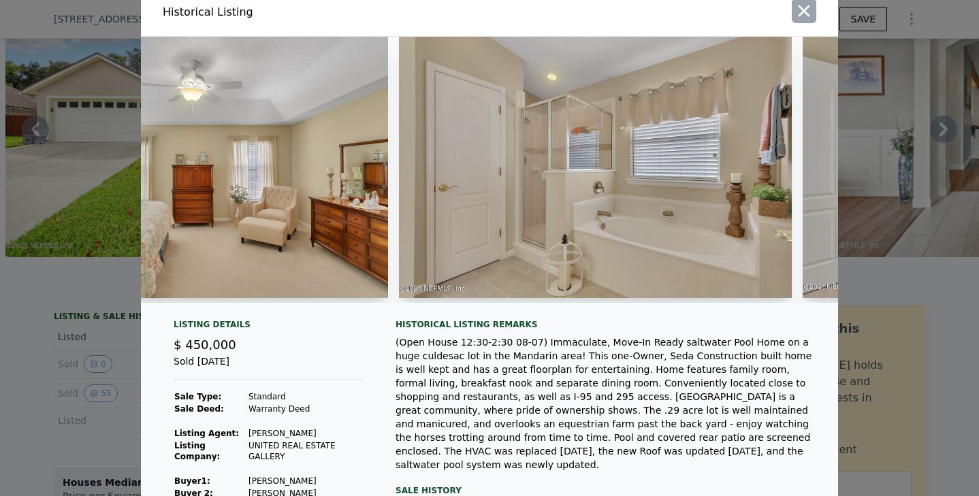 The width and height of the screenshot is (979, 496). I want to click on div: (Open House 12:30-2:30 08-07) Immaculate, Move-In Ready saltwater Pool Home on a huge culdesac lo..., so click(606, 404).